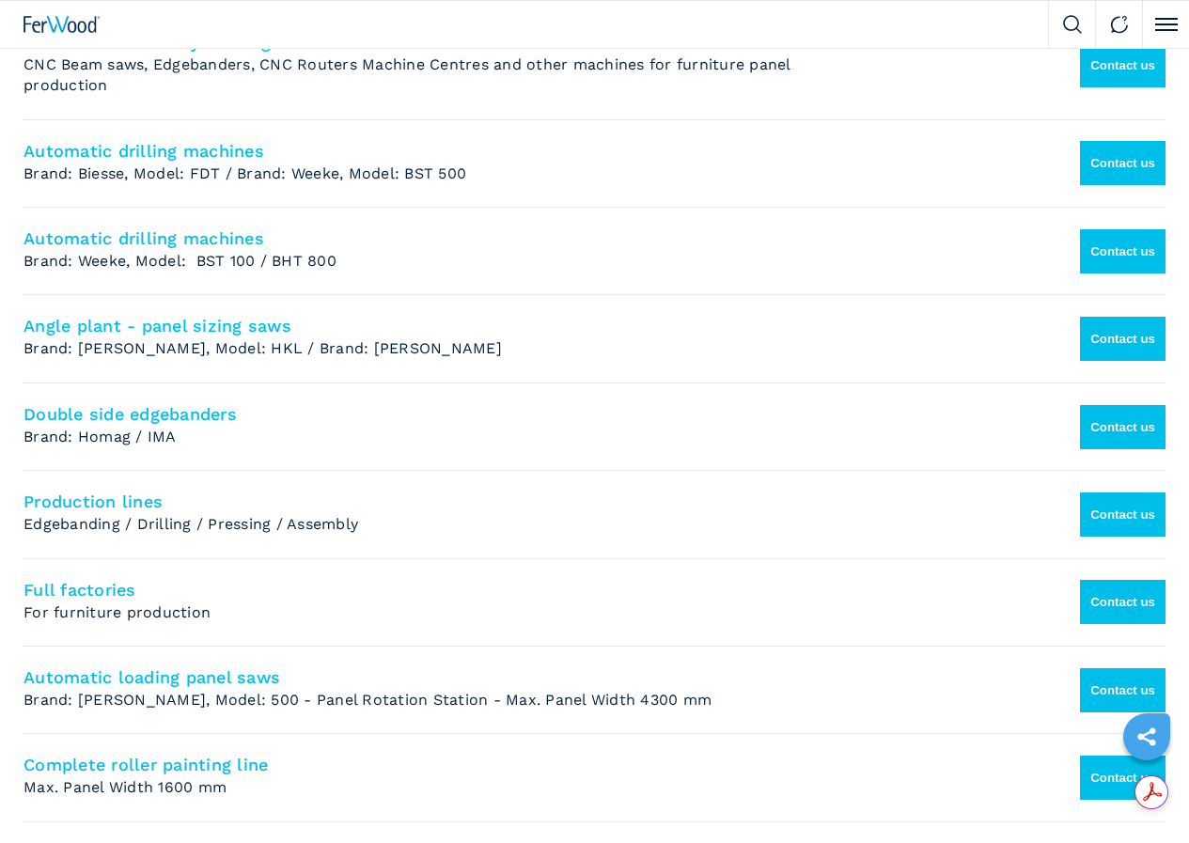  What do you see at coordinates (1147, 737) in the screenshot?
I see `a: sharethis` at bounding box center [1147, 737].